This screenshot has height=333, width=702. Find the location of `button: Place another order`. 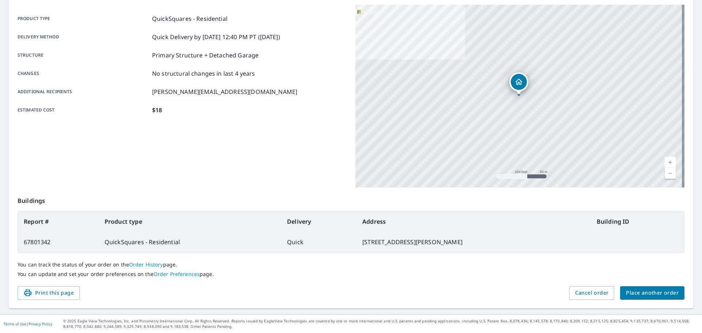

button: Place another order is located at coordinates (652, 293).